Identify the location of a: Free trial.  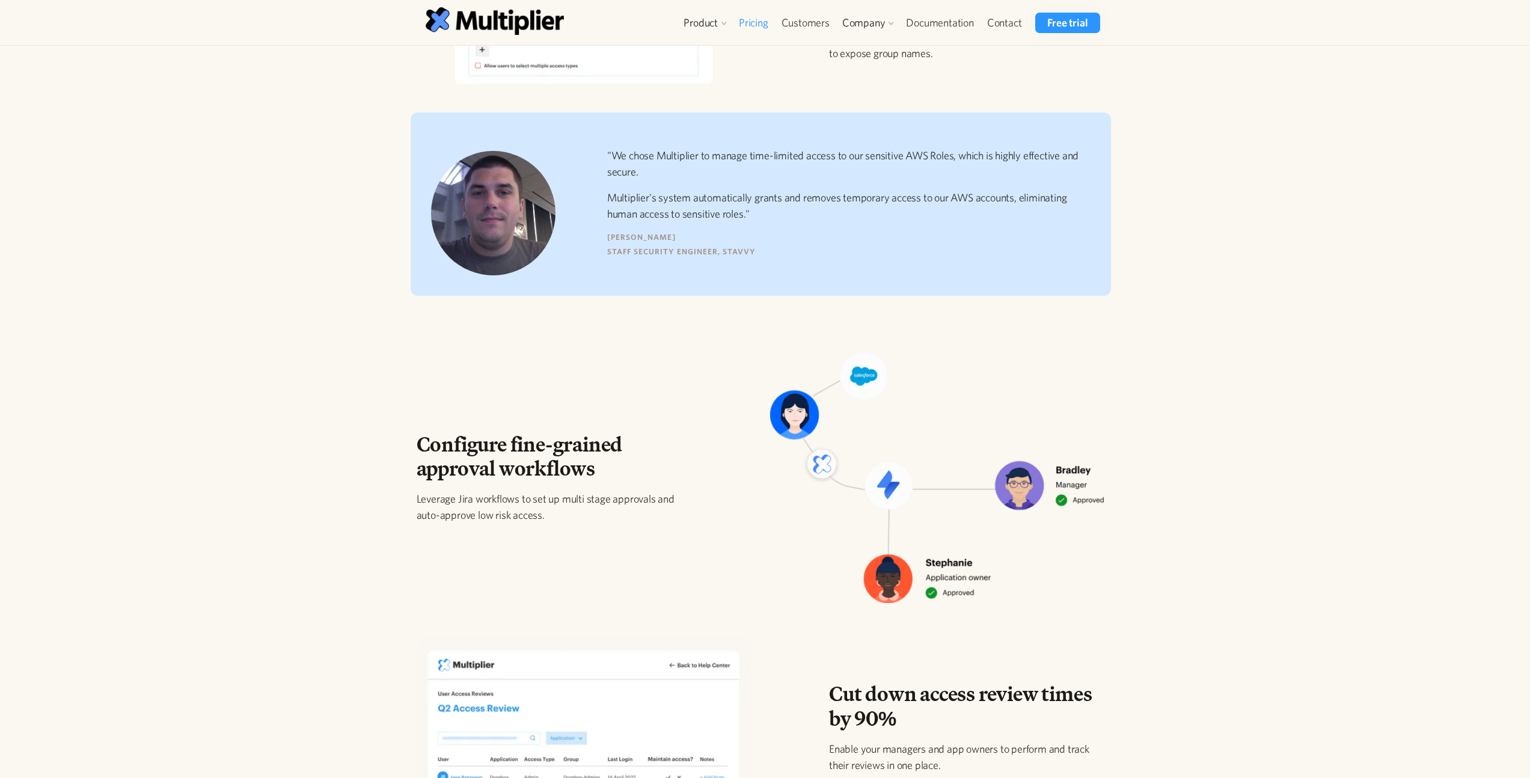
(1067, 23).